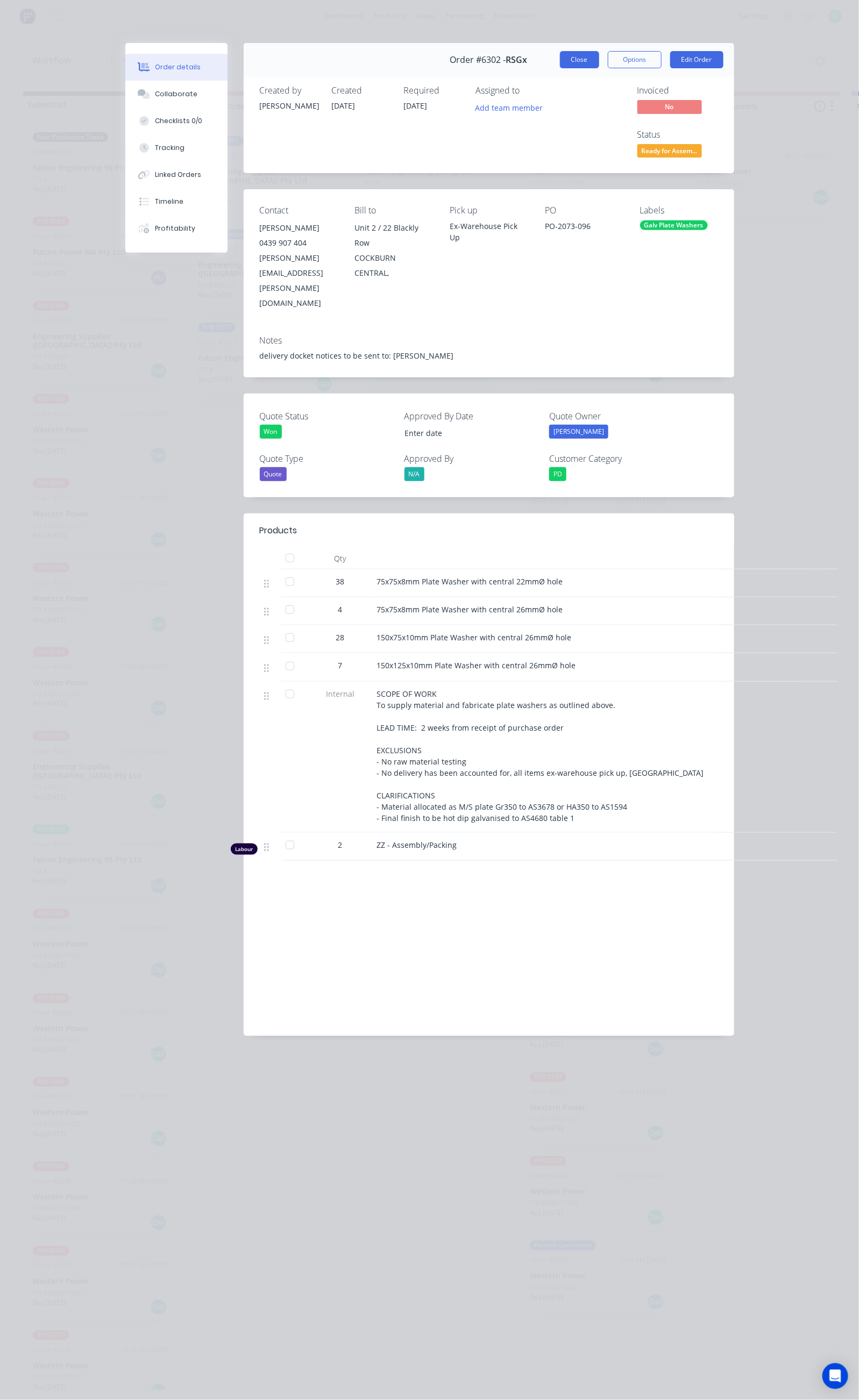 The width and height of the screenshot is (859, 1400). Describe the element at coordinates (488, 232) in the screenshot. I see `div: Ex-Warehouse Pick Up` at that location.